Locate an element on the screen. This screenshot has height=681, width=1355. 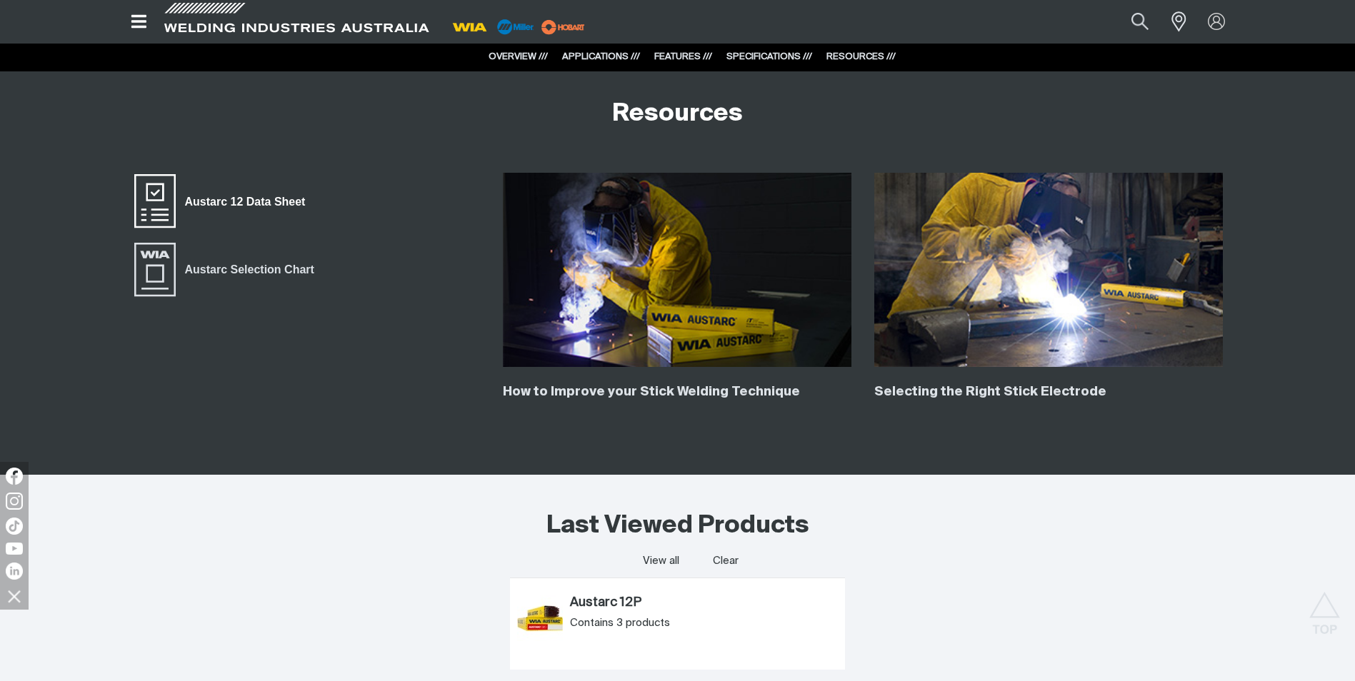
img: LinkedIn is located at coordinates (14, 571).